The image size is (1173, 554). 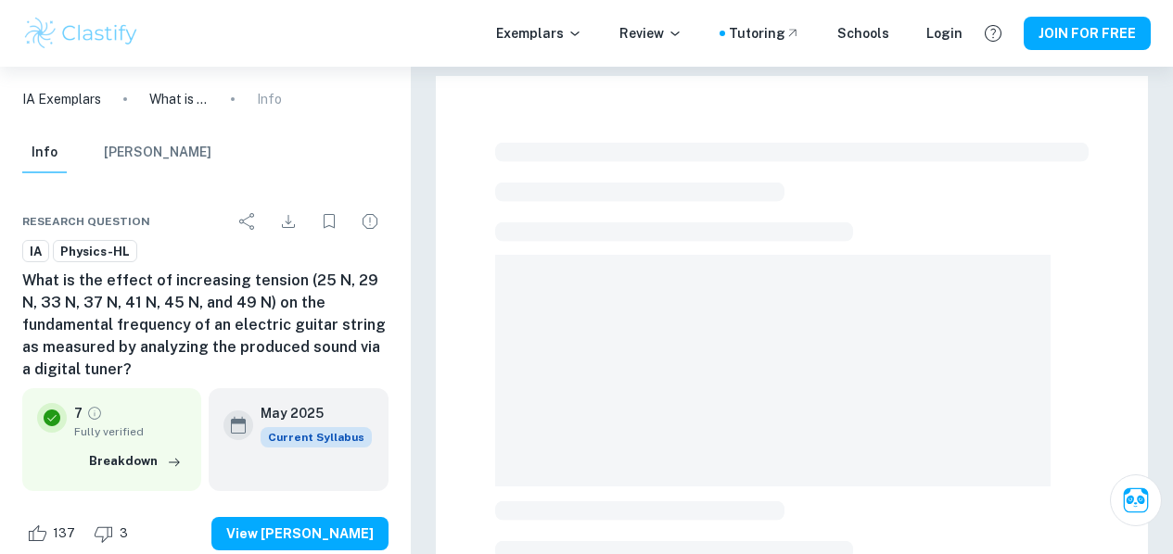 What do you see at coordinates (764, 33) in the screenshot?
I see `a: Tutoring` at bounding box center [764, 33].